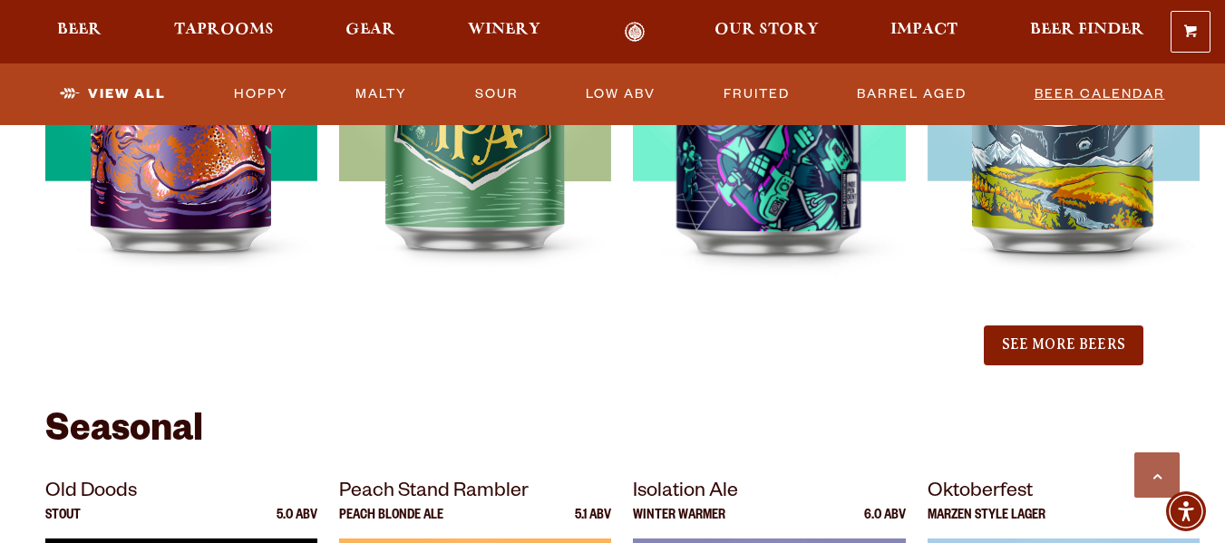 The image size is (1225, 543). Describe the element at coordinates (504, 32) in the screenshot. I see `a: Winery` at that location.